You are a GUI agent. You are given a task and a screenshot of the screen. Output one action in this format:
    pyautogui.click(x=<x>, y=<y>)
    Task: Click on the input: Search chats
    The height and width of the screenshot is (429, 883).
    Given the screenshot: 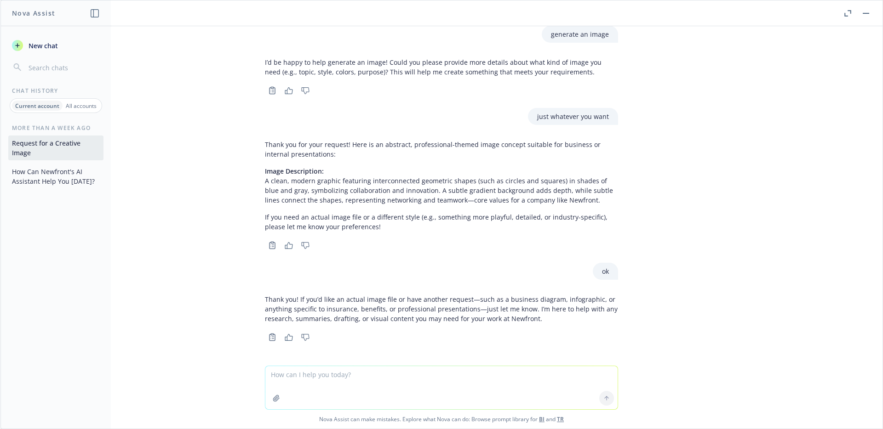 What is the action you would take?
    pyautogui.click(x=63, y=68)
    